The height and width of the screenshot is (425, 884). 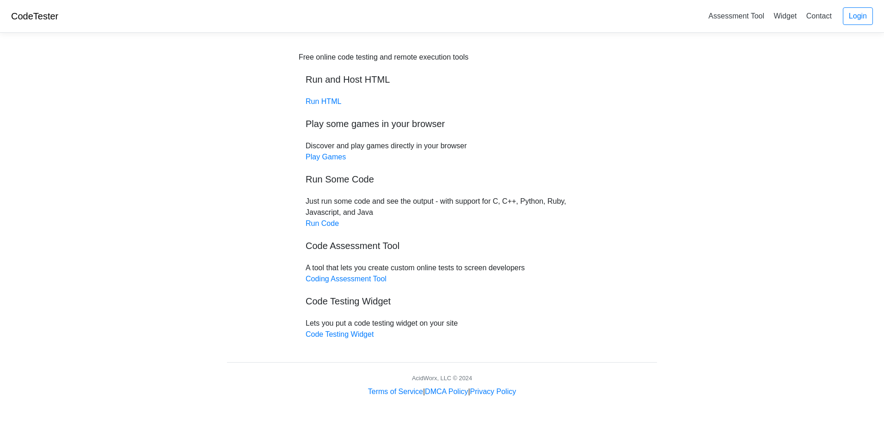 What do you see at coordinates (819, 16) in the screenshot?
I see `a: Contact` at bounding box center [819, 16].